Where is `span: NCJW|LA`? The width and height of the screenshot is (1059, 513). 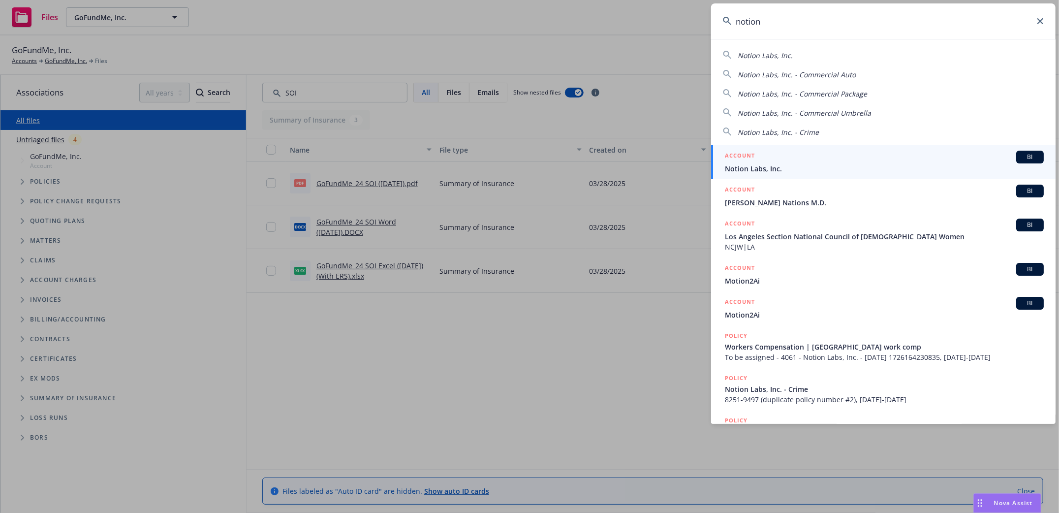 span: NCJW|LA is located at coordinates (884, 247).